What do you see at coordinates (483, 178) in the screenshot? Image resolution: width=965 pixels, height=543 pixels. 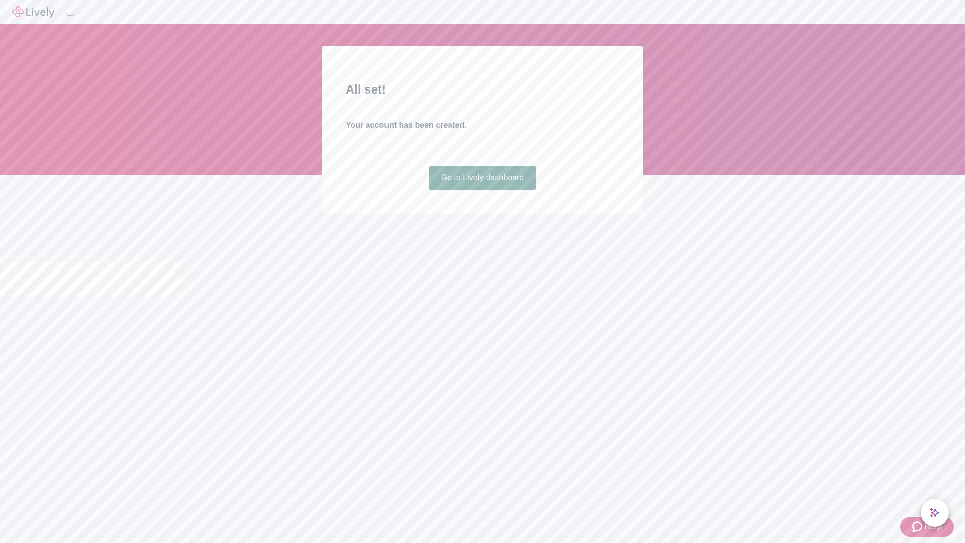 I see `a: Go to Lively dashboard` at bounding box center [483, 178].